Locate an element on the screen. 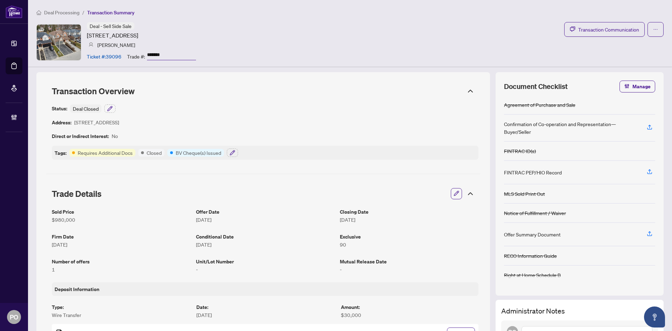 Image resolution: width=672 pixels, height=331 pixels. div: MLS Sold Print Out is located at coordinates (525, 194).